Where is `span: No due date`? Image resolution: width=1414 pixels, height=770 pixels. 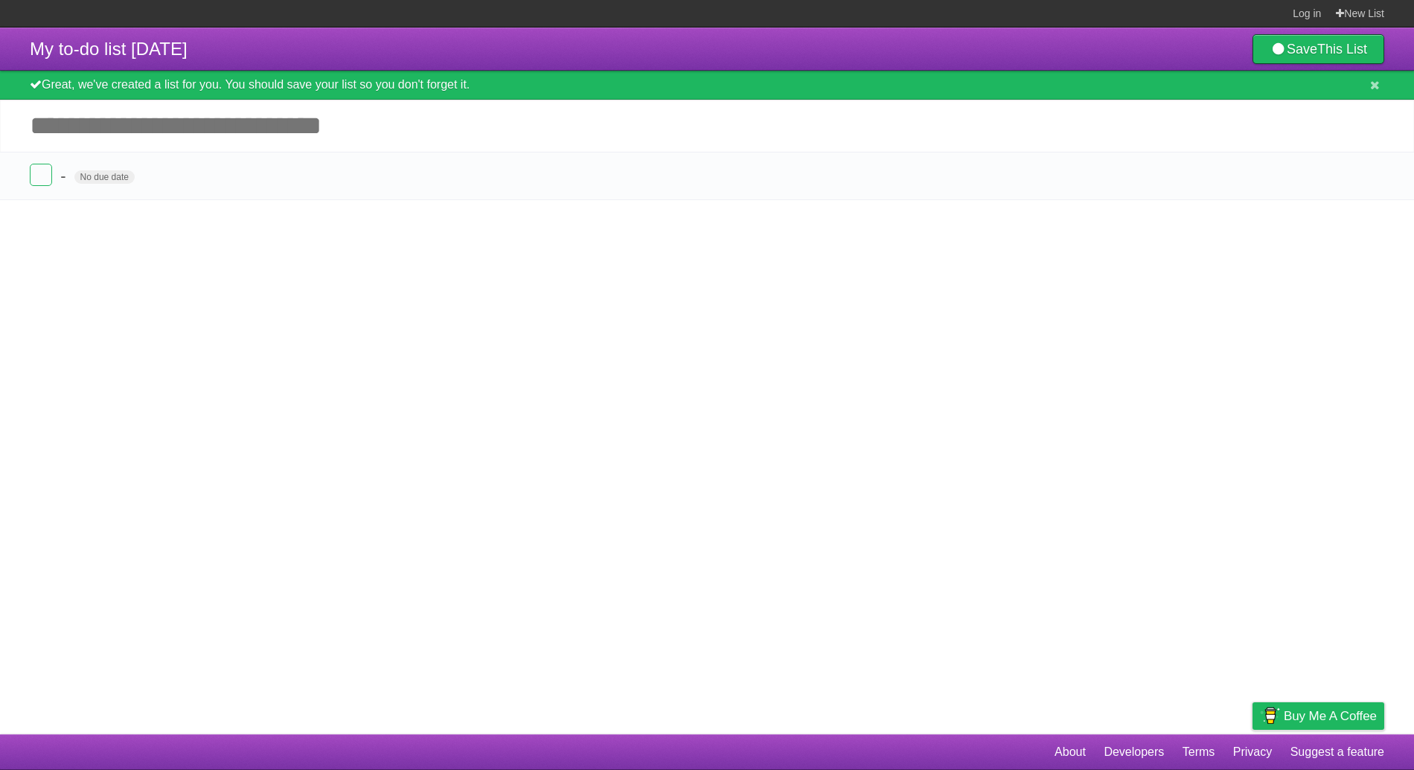
span: No due date is located at coordinates (104, 177).